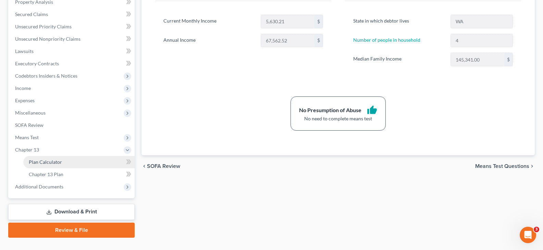 The width and height of the screenshot is (543, 250). Describe the element at coordinates (505, 166) in the screenshot. I see `button: Means Test Questions chevron_right` at that location.